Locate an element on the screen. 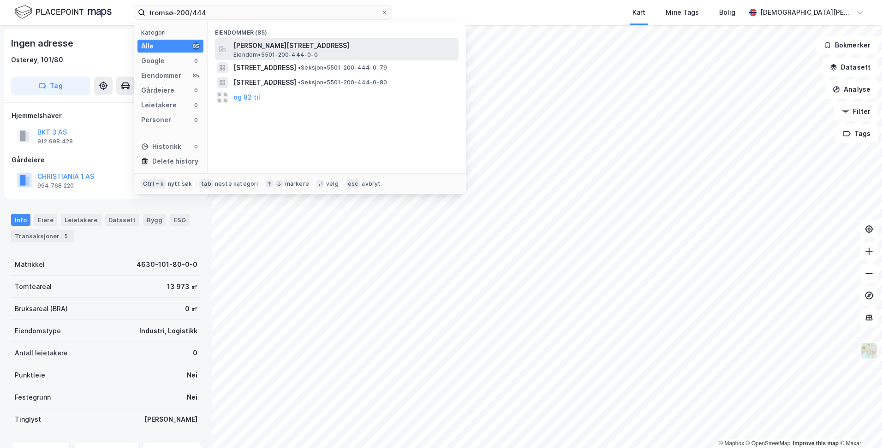 The width and height of the screenshot is (882, 448). div: Eiendommer is located at coordinates (161, 76).